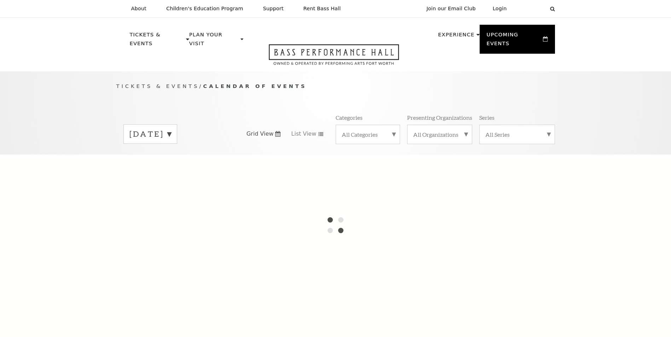 The height and width of the screenshot is (337, 671). What do you see at coordinates (322, 8) in the screenshot?
I see `p: Rent Bass Hall` at bounding box center [322, 8].